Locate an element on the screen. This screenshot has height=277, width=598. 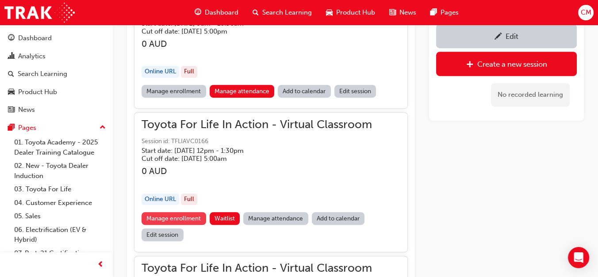
div: Analytics is located at coordinates (32, 56).